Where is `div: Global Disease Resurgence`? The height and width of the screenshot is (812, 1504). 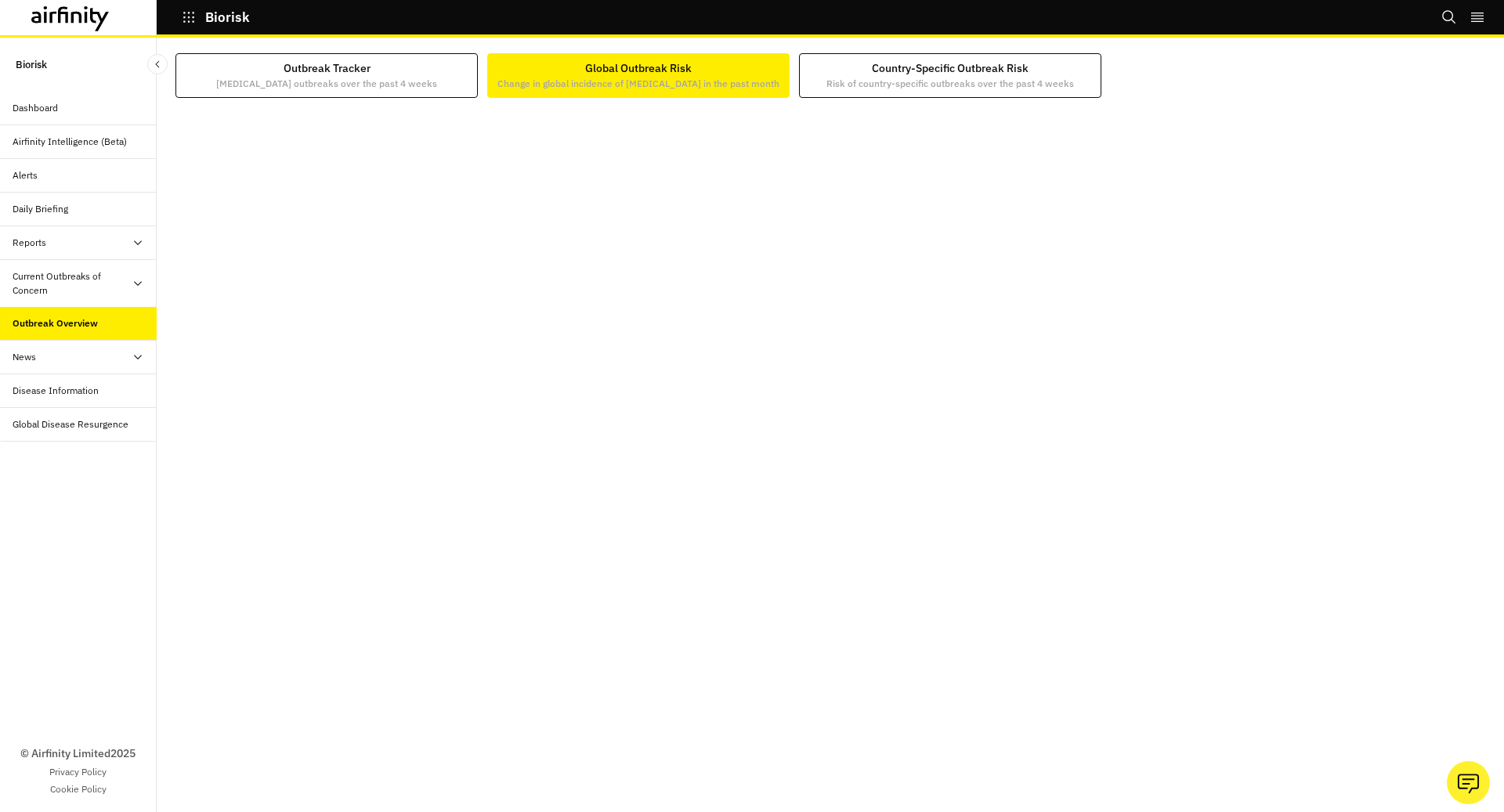
div: Global Disease Resurgence is located at coordinates (70, 424).